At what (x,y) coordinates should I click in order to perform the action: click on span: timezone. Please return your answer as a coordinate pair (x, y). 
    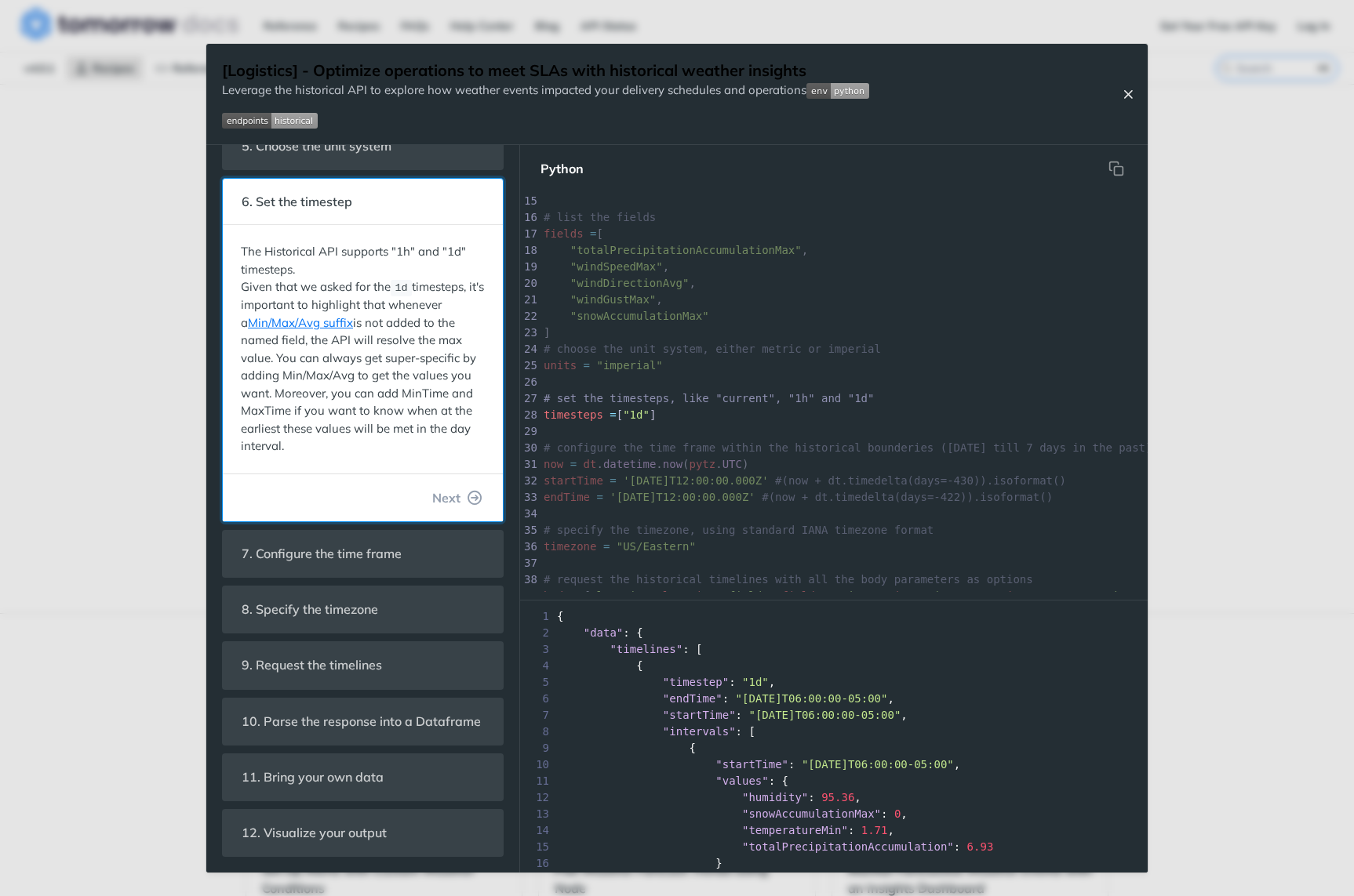
    Looking at the image, I should click on (569, 546).